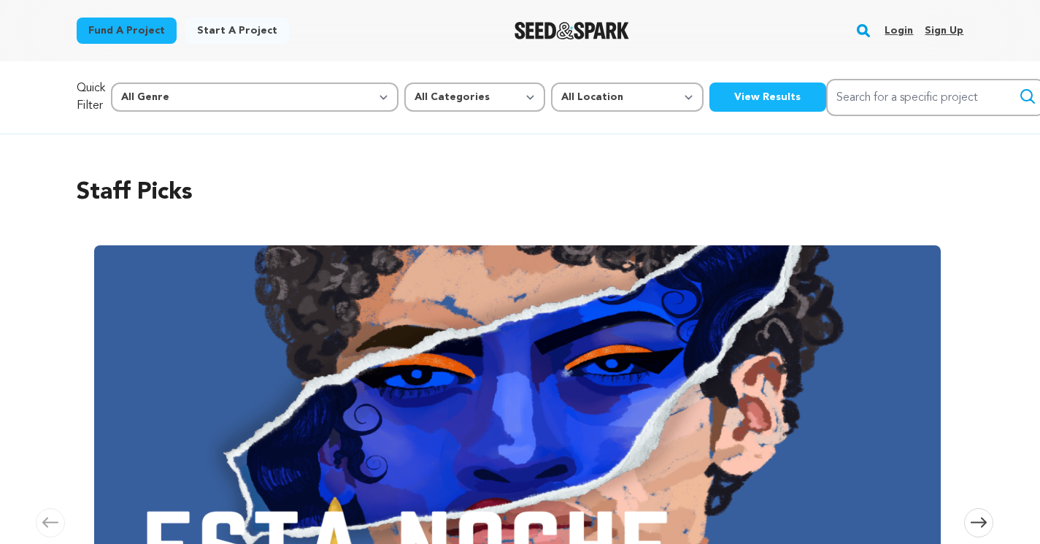 The height and width of the screenshot is (544, 1040). I want to click on a: Seed&Spark Homepage, so click(571, 31).